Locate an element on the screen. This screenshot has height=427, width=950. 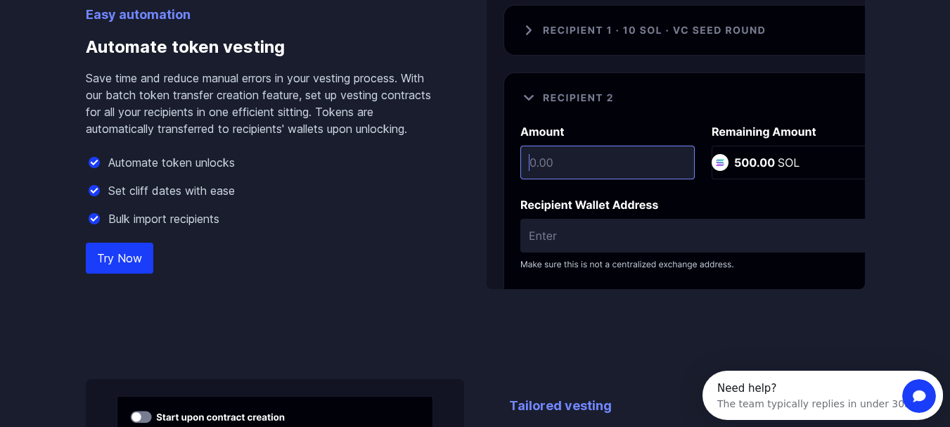
p: Easy automation is located at coordinates (264, 15).